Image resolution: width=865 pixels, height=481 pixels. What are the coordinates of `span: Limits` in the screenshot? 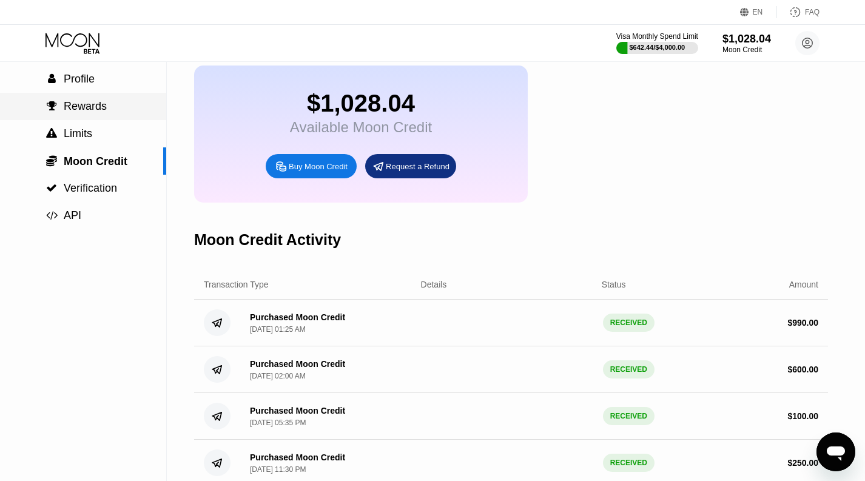 It's located at (78, 133).